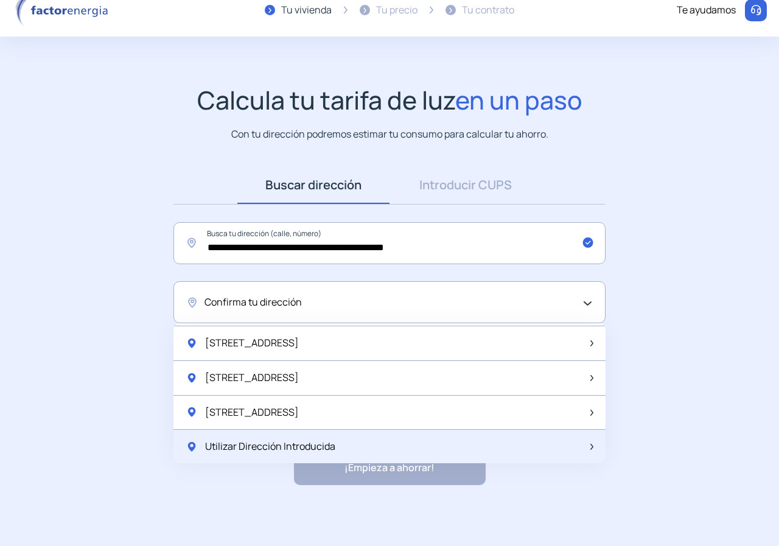 The width and height of the screenshot is (779, 546). I want to click on a: Buscar dirección, so click(313, 185).